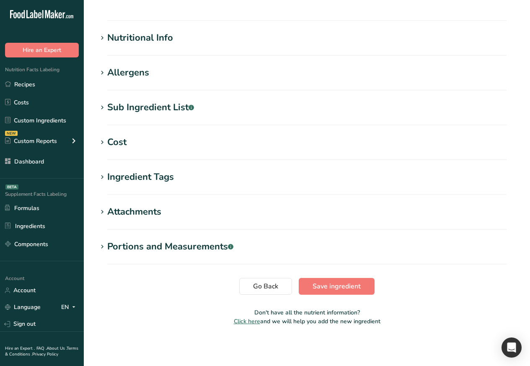 The width and height of the screenshot is (530, 366). I want to click on a: Terms & Conditions ., so click(41, 351).